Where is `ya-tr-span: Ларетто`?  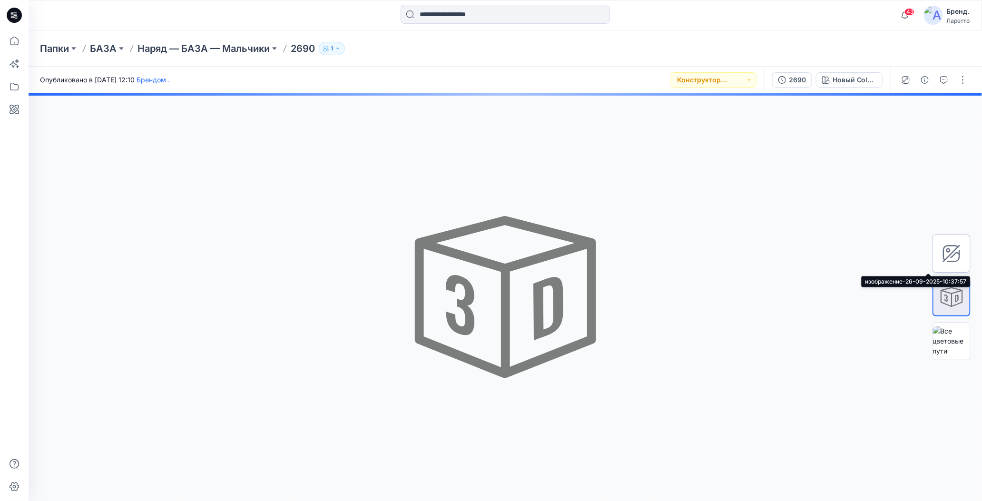 ya-tr-span: Ларетто is located at coordinates (959, 20).